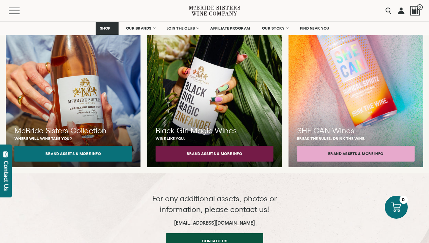 The image size is (429, 243). I want to click on span: JOIN THE CLUB, so click(181, 28).